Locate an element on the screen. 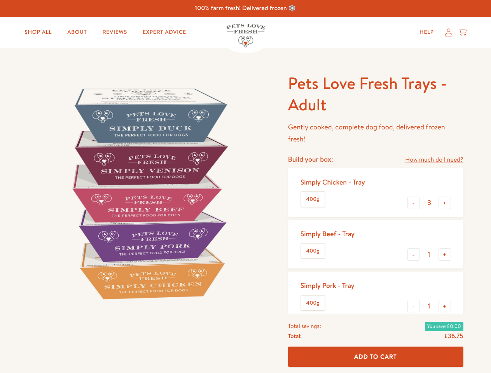 Image resolution: width=491 pixels, height=373 pixels. span: £36.75 is located at coordinates (454, 336).